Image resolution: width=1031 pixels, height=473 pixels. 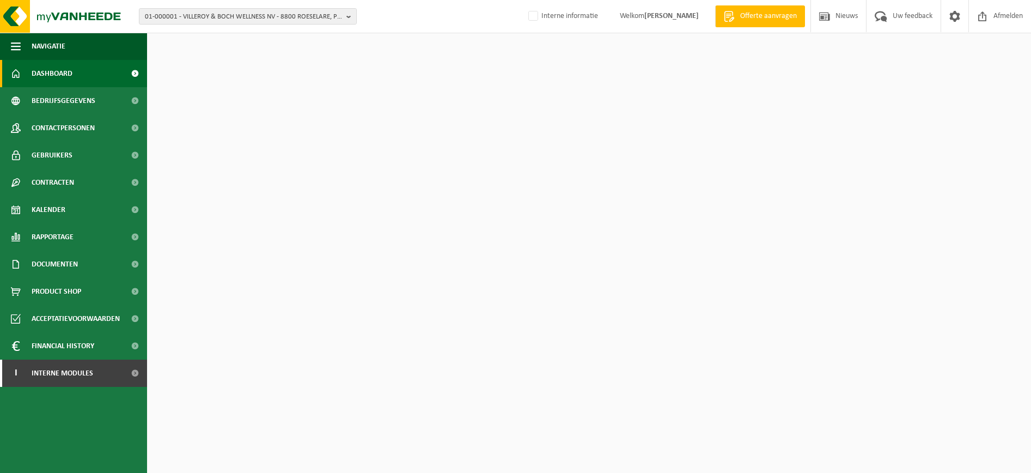 What do you see at coordinates (48, 46) in the screenshot?
I see `span: Navigatie` at bounding box center [48, 46].